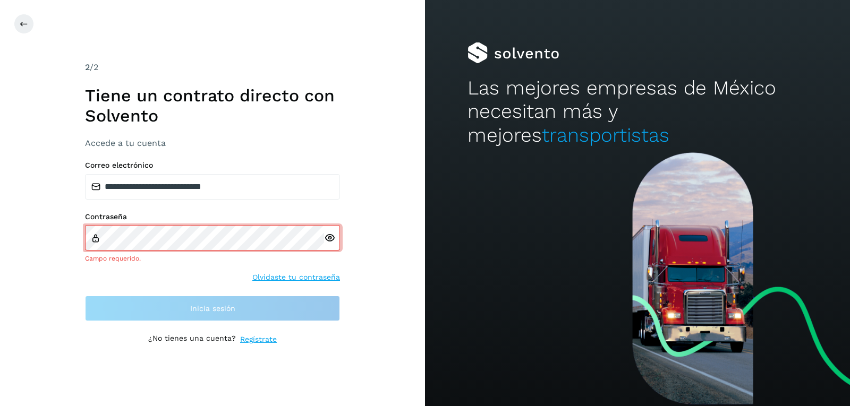 The height and width of the screenshot is (406, 850). I want to click on h1: Tiene un contrato directo con Solvento, so click(212, 106).